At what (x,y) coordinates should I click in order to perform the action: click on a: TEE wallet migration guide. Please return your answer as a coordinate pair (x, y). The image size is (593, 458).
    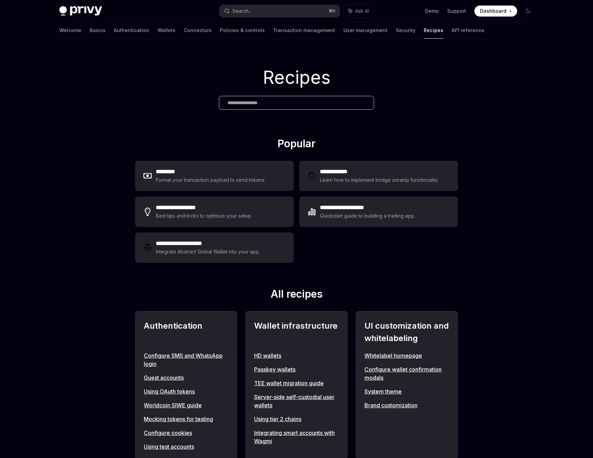
    Looking at the image, I should click on (296, 383).